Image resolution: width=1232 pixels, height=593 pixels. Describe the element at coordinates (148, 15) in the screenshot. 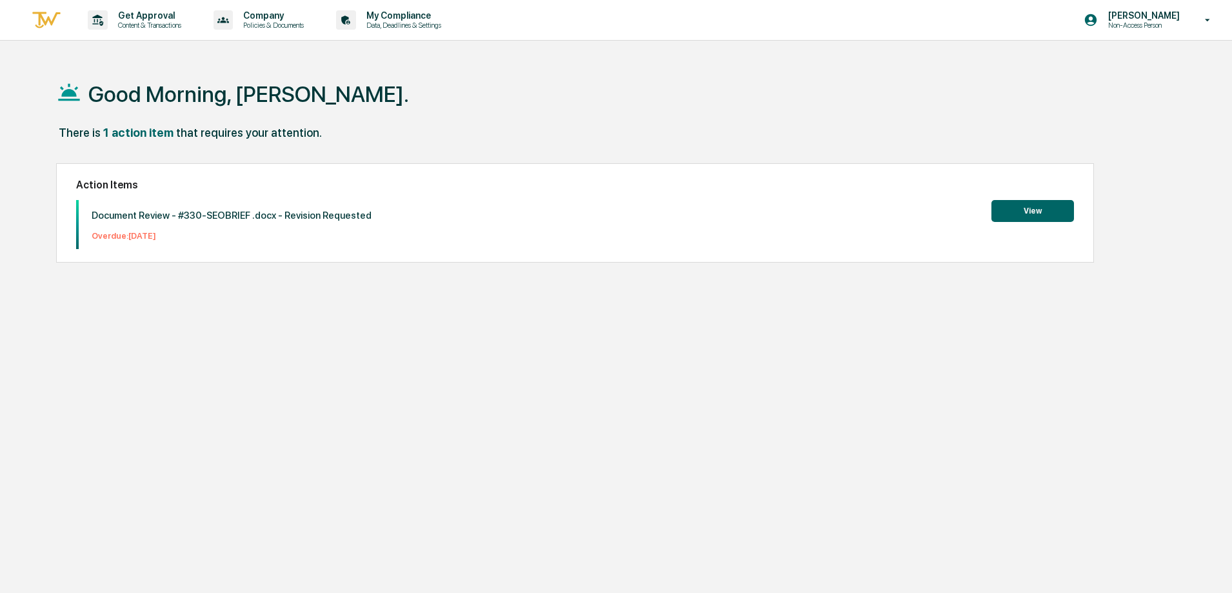

I see `p: Get Approval` at that location.